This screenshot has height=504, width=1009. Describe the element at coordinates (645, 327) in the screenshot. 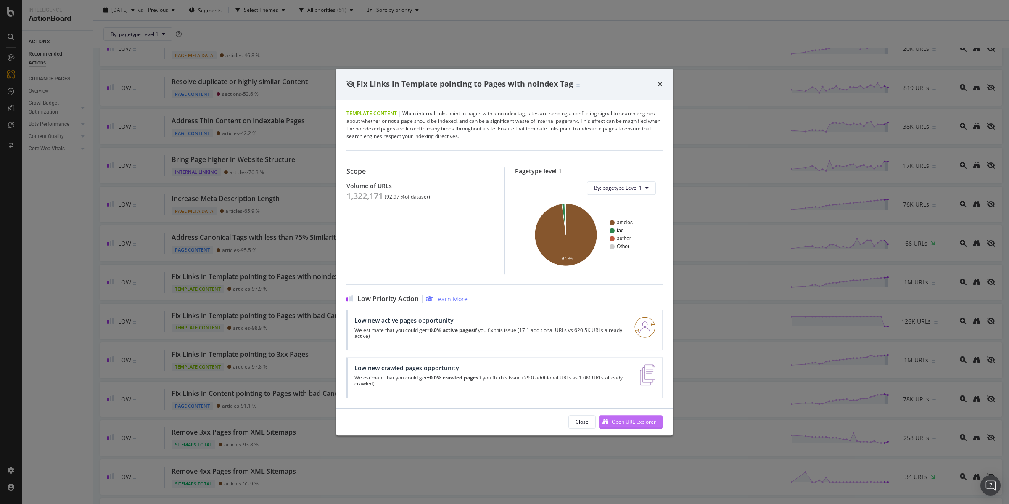

I see `img: RO06QsNG.png` at that location.